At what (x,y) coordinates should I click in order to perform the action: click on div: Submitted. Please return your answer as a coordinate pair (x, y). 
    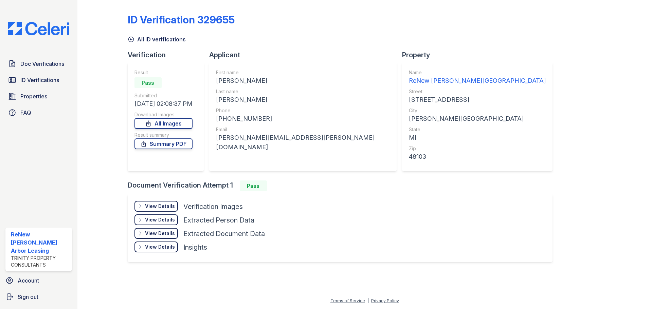
    Looking at the image, I should click on (163, 96).